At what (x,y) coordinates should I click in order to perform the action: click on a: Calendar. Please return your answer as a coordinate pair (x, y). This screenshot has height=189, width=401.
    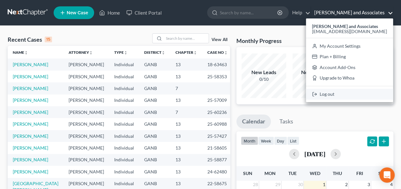
    Looking at the image, I should click on (253, 122).